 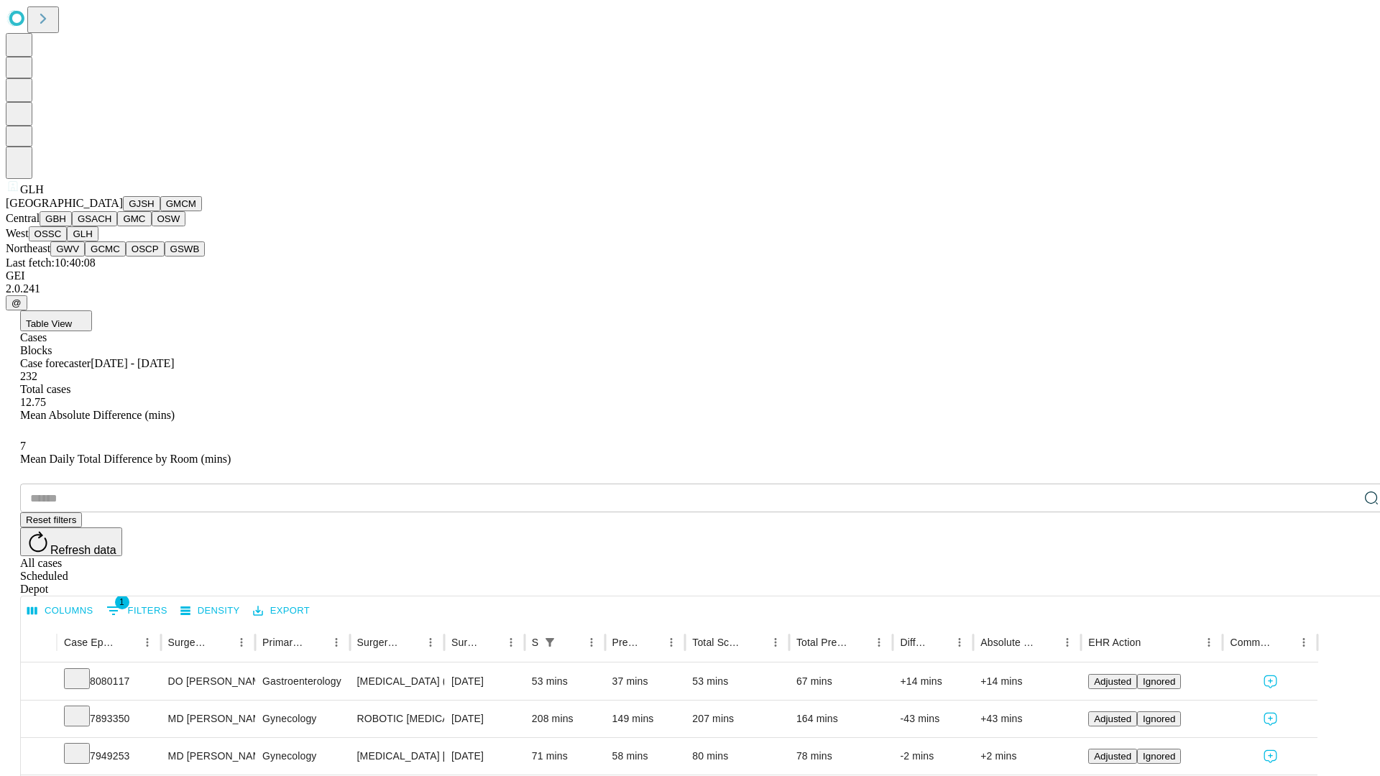 I want to click on div: Comments, so click(x=1250, y=642).